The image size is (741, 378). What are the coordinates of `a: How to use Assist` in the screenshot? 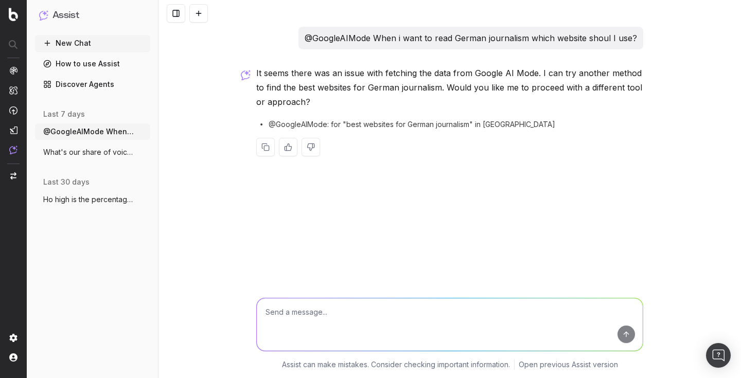 It's located at (93, 64).